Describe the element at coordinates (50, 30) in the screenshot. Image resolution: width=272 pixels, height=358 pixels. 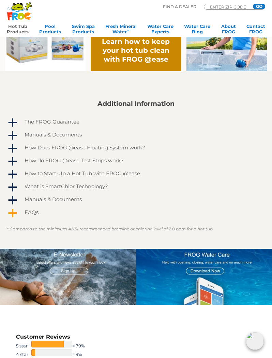
I see `a: PoolProducts` at that location.